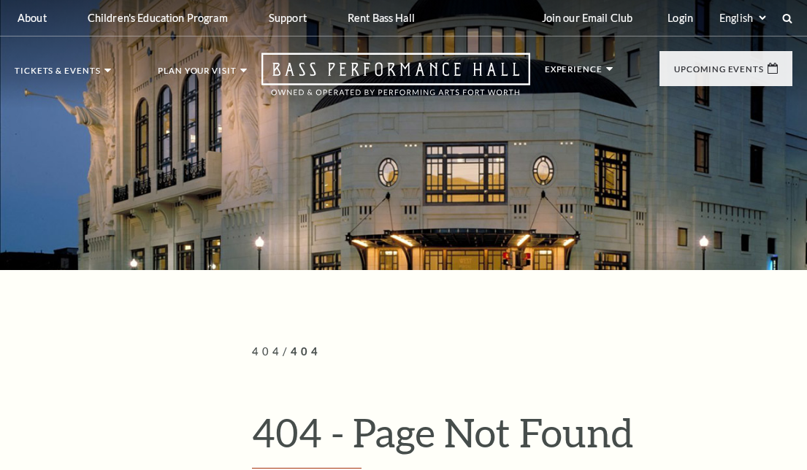 This screenshot has width=807, height=470. Describe the element at coordinates (158, 18) in the screenshot. I see `p: Children's Education Program` at that location.